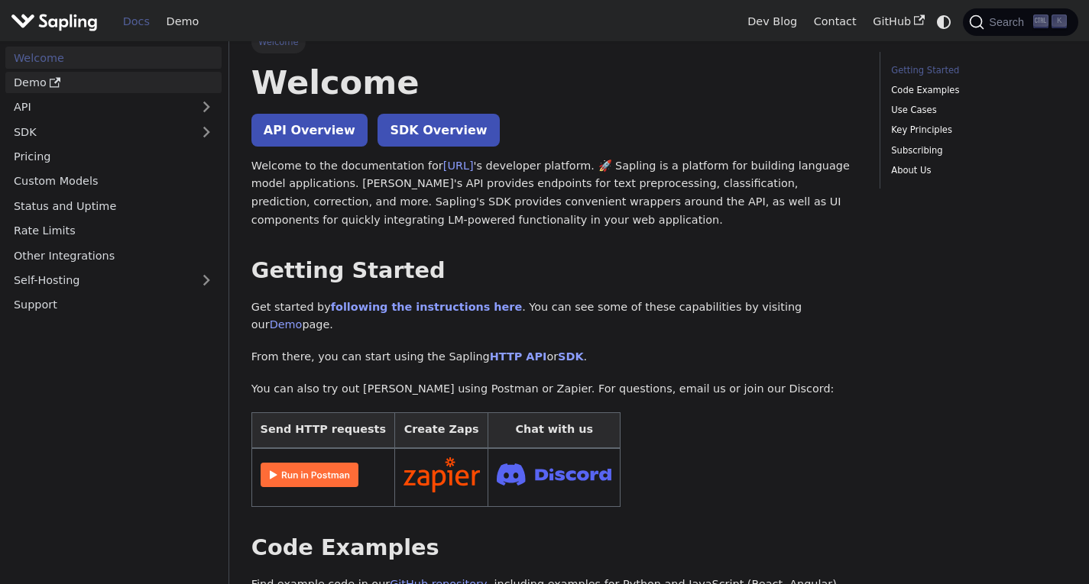  What do you see at coordinates (278, 42) in the screenshot?
I see `span: Welcome` at bounding box center [278, 42].